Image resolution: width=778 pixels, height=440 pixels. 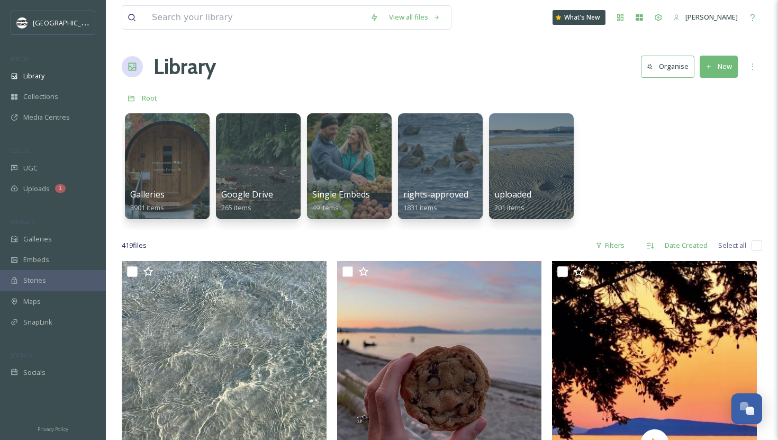 What do you see at coordinates (134, 245) in the screenshot?
I see `span: 419 file s` at bounding box center [134, 245].